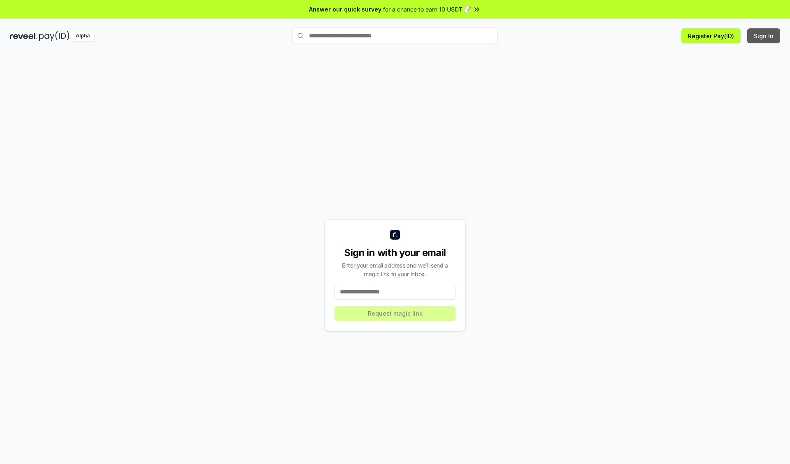 This screenshot has height=464, width=790. I want to click on div: Sign in with your email, so click(395, 253).